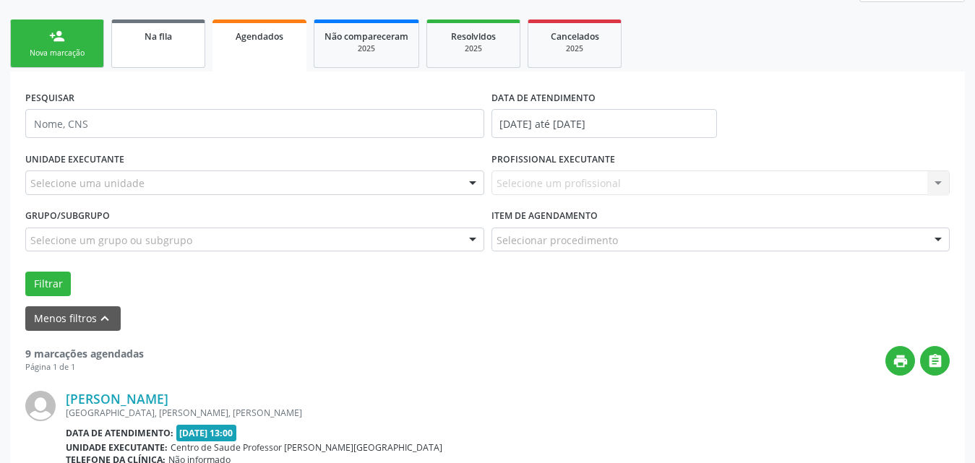  Describe the element at coordinates (57, 36) in the screenshot. I see `div: person_add` at that location.